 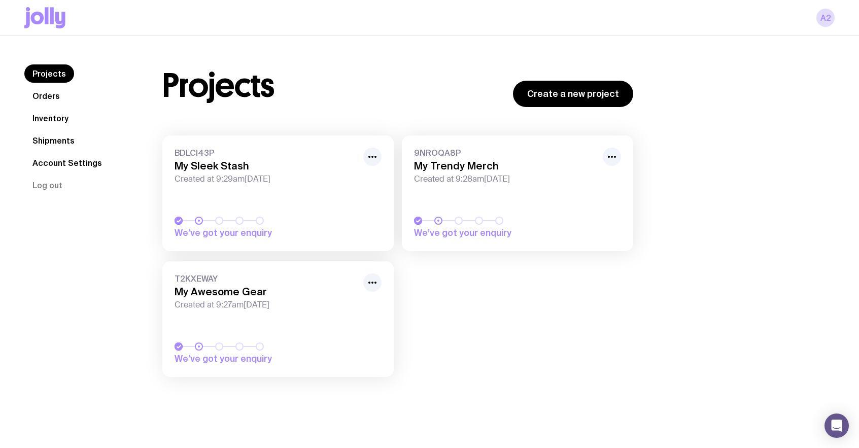 What do you see at coordinates (826, 18) in the screenshot?
I see `a: a2` at bounding box center [826, 18].